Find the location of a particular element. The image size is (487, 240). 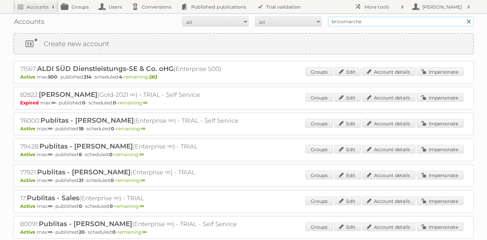

h2: Accounts is located at coordinates (37, 7).